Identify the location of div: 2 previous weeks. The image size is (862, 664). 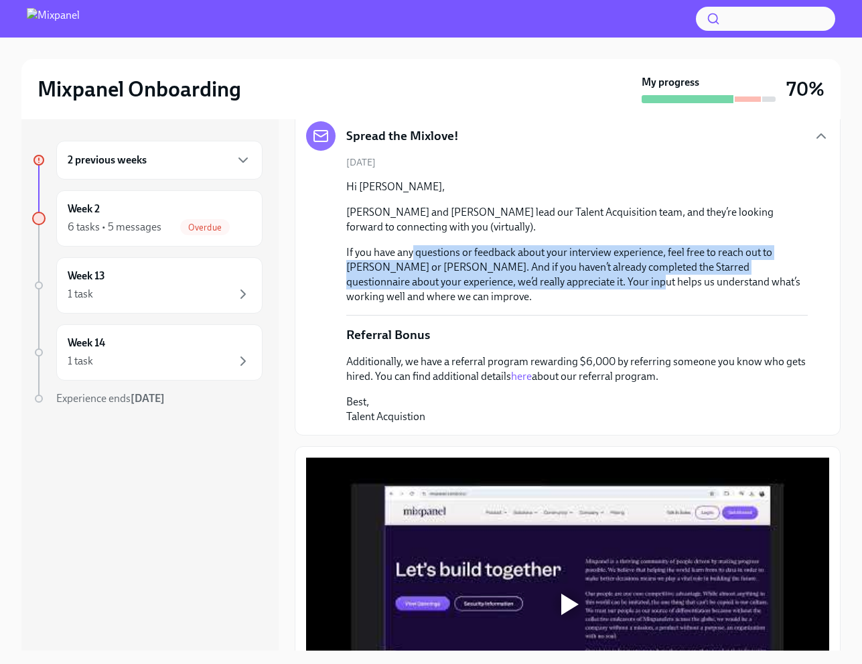
(159, 160).